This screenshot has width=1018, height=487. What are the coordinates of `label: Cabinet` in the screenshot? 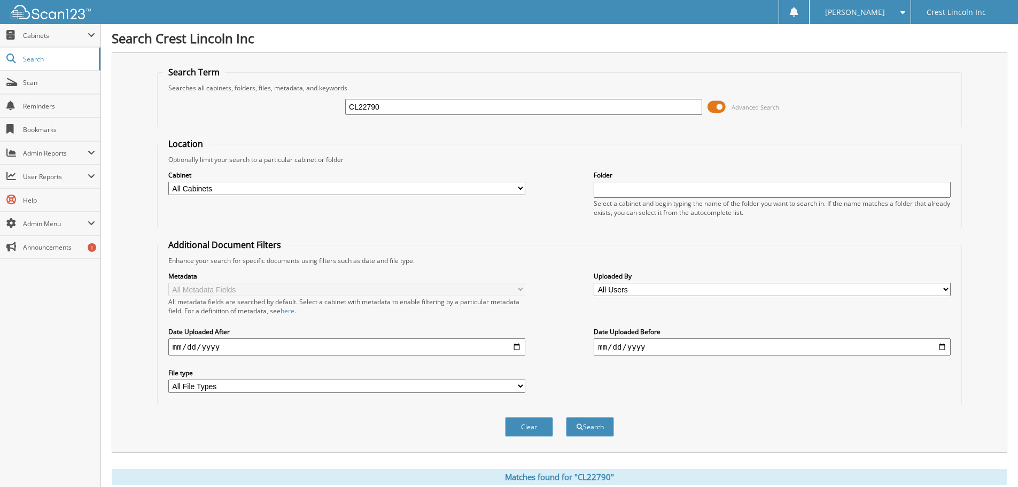 It's located at (347, 175).